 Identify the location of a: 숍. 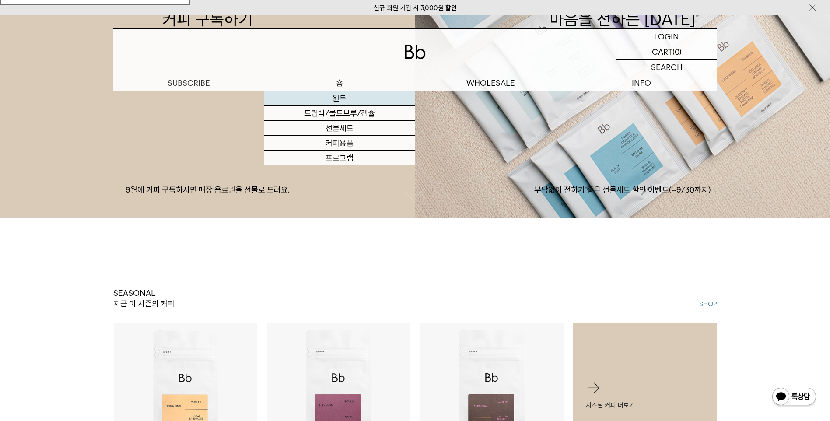
(339, 83).